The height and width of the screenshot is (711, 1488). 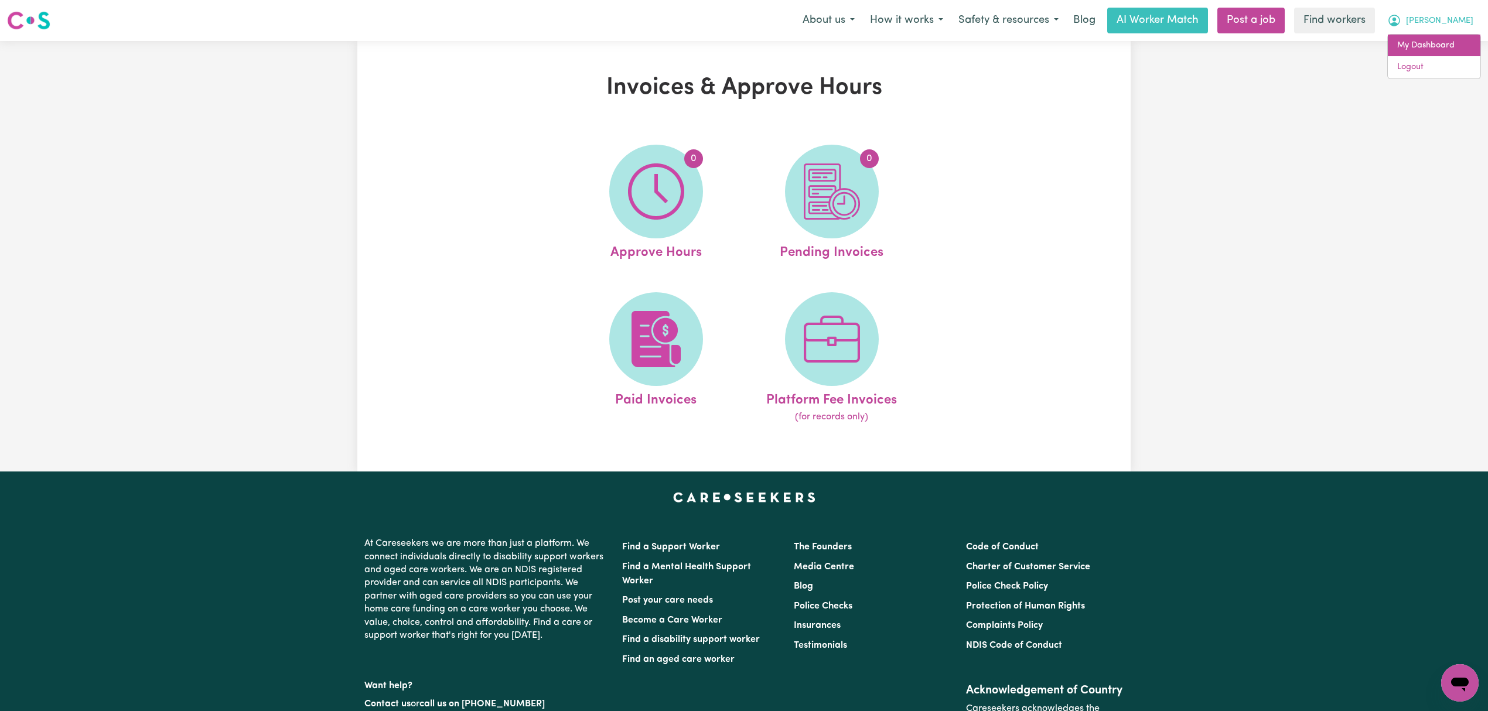 I want to click on a: Post your care needs, so click(x=667, y=600).